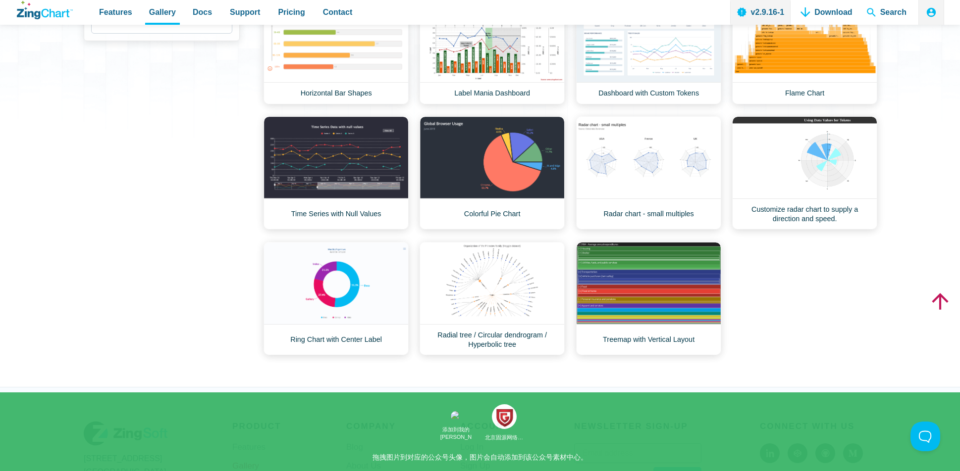 Image resolution: width=960 pixels, height=471 pixels. What do you see at coordinates (115, 12) in the screenshot?
I see `span: Features` at bounding box center [115, 12].